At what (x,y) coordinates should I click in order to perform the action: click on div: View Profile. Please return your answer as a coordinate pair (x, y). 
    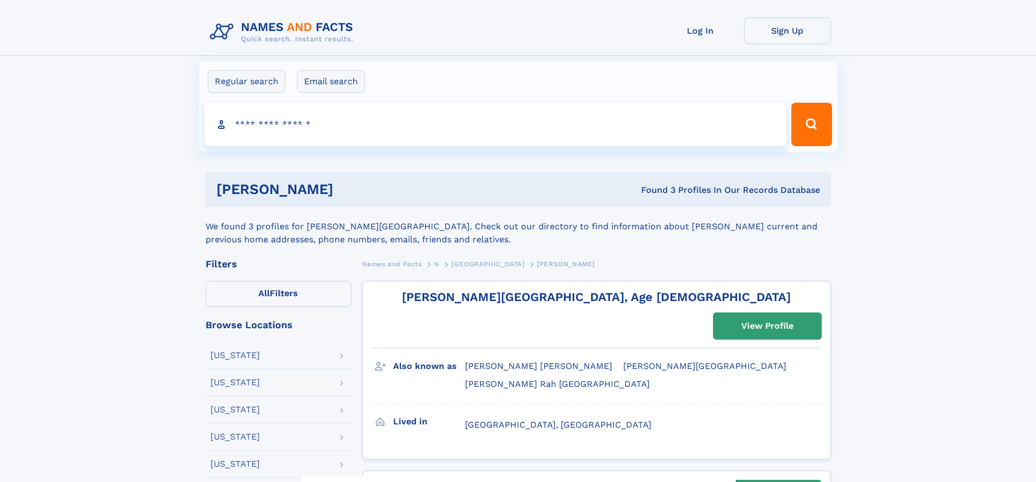
    Looking at the image, I should click on (767, 326).